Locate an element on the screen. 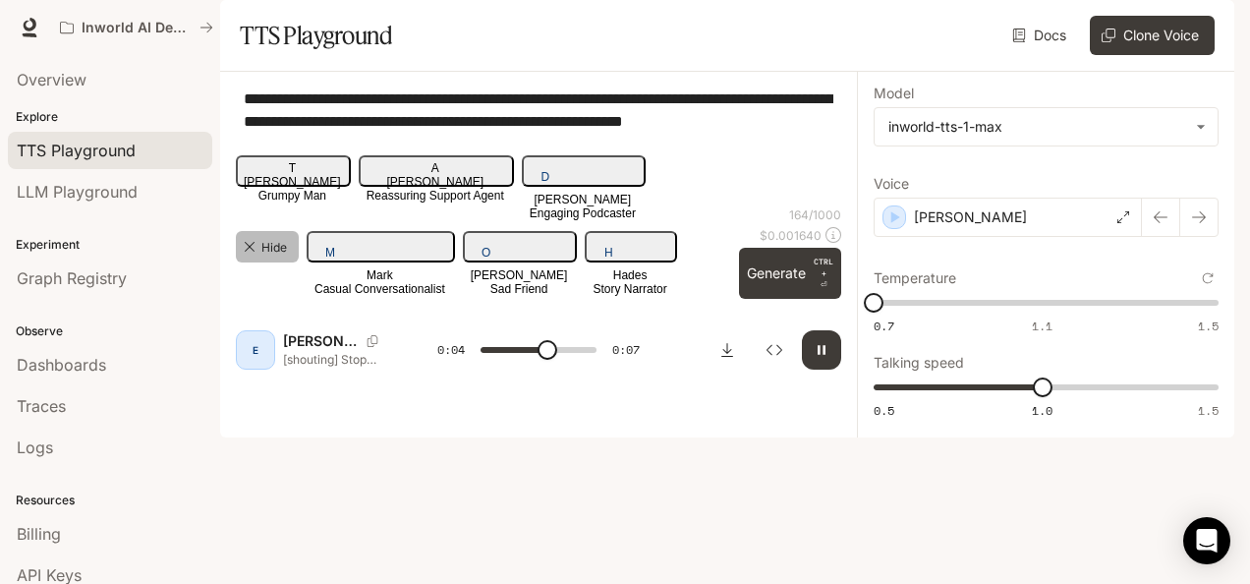 The height and width of the screenshot is (584, 1250). button: GenerateCTRL +⏎ is located at coordinates (790, 273).